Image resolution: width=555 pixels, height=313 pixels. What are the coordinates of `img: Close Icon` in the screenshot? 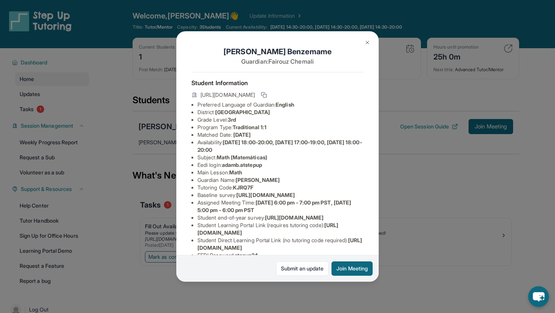 It's located at (367, 43).